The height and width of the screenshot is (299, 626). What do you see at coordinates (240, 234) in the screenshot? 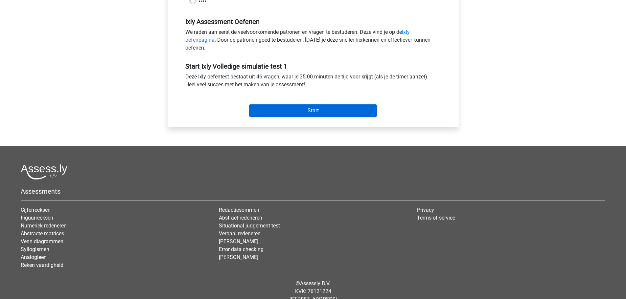
I see `a: Verbaal redeneren` at bounding box center [240, 234].